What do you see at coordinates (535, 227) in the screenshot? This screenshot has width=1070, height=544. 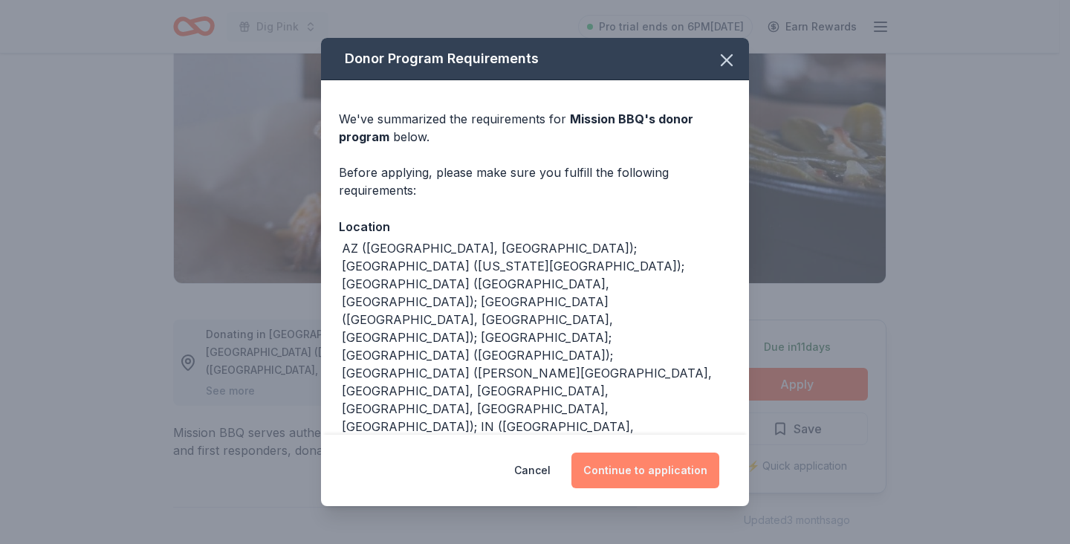 I see `div: Location` at bounding box center [535, 227].